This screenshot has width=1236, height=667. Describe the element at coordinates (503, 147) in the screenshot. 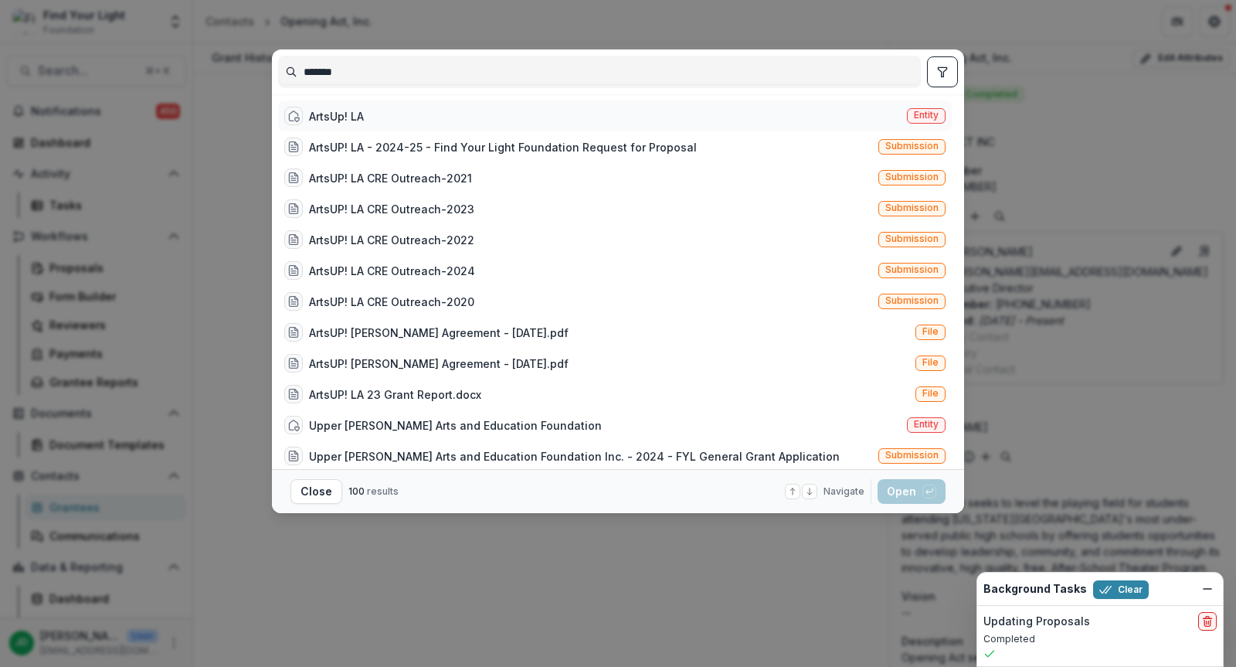

I see `div: ArtsUP! LA - 2024-25 - Find Your Light Foundation Request for Proposal` at that location.